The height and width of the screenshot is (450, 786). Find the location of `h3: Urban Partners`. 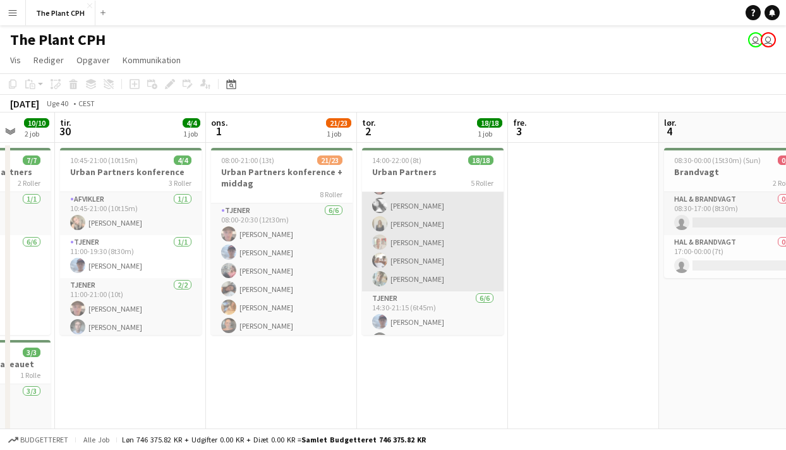

h3: Urban Partners is located at coordinates (433, 172).